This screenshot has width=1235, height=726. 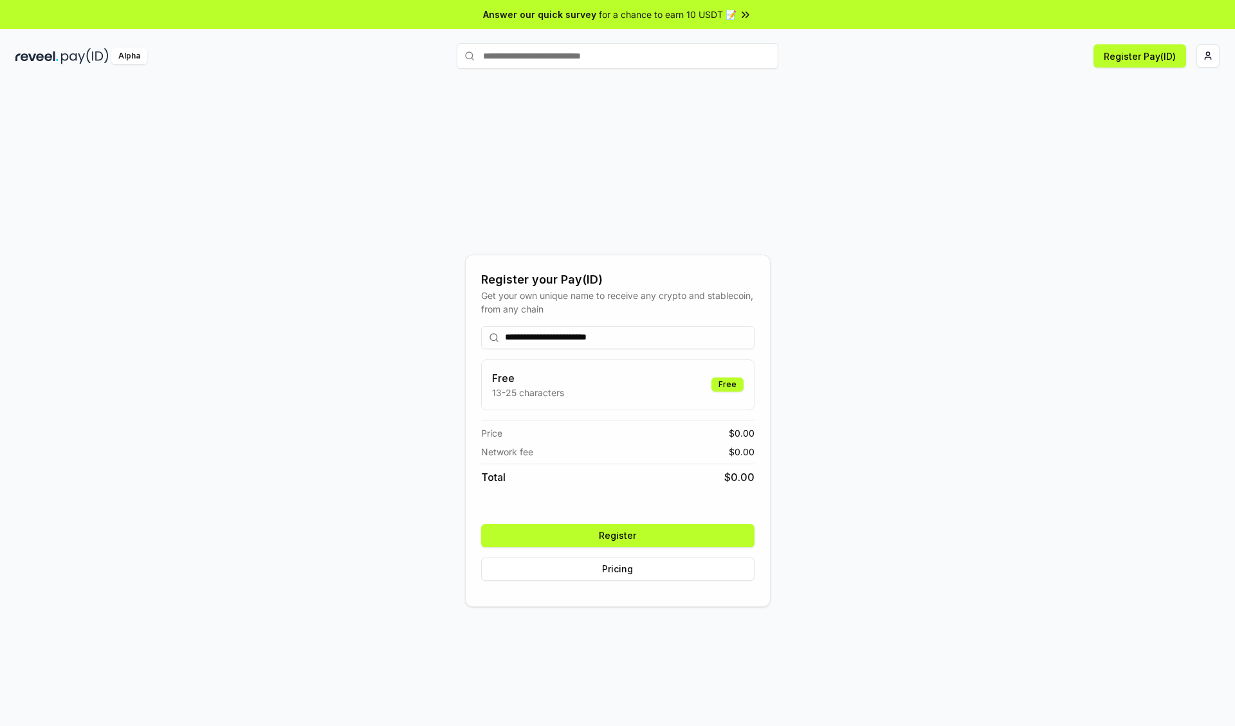 I want to click on img: pay_id, so click(x=85, y=56).